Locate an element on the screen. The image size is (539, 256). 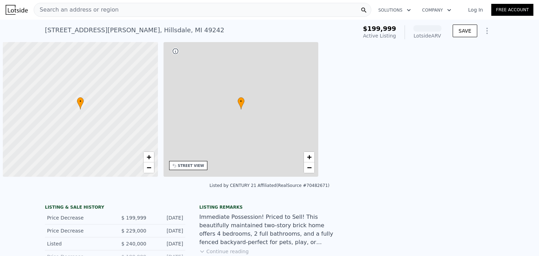
button: Solutions is located at coordinates (394, 10).